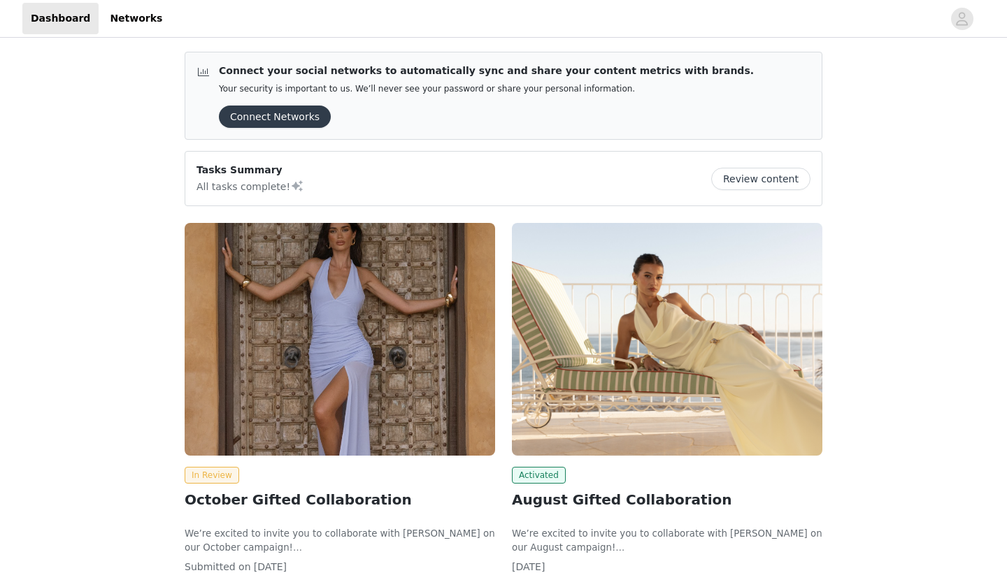  What do you see at coordinates (761, 179) in the screenshot?
I see `button: Review content` at bounding box center [761, 179].